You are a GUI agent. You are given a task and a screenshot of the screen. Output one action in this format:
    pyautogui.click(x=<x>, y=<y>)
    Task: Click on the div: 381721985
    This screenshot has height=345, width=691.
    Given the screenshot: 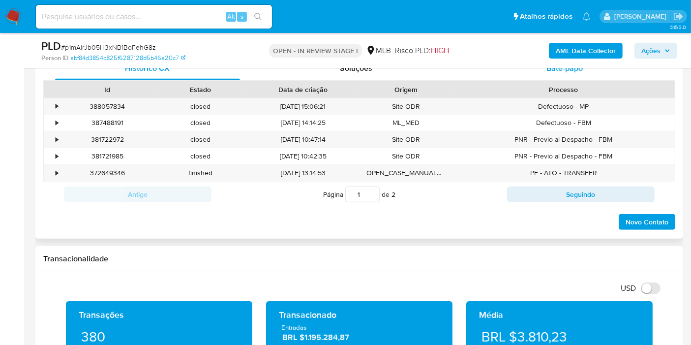 What is the action you would take?
    pyautogui.click(x=107, y=156)
    